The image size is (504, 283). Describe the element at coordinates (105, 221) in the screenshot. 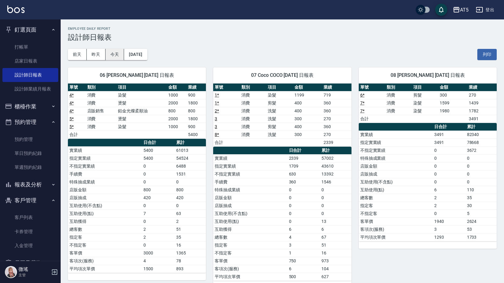

I see `td: 互助獲得` at that location.